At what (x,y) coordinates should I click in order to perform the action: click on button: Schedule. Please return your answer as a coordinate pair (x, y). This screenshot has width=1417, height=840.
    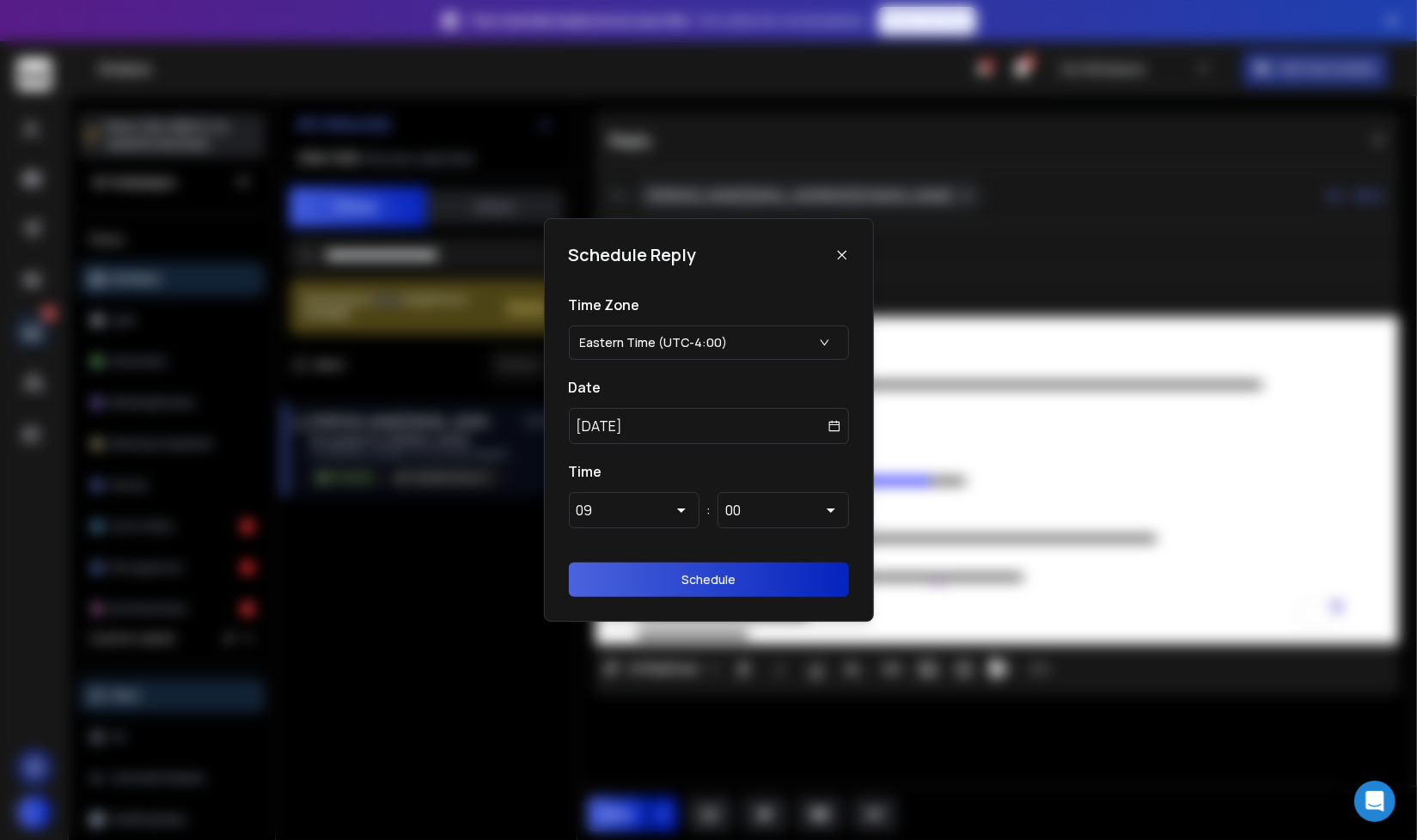
    Looking at the image, I should click on (709, 580).